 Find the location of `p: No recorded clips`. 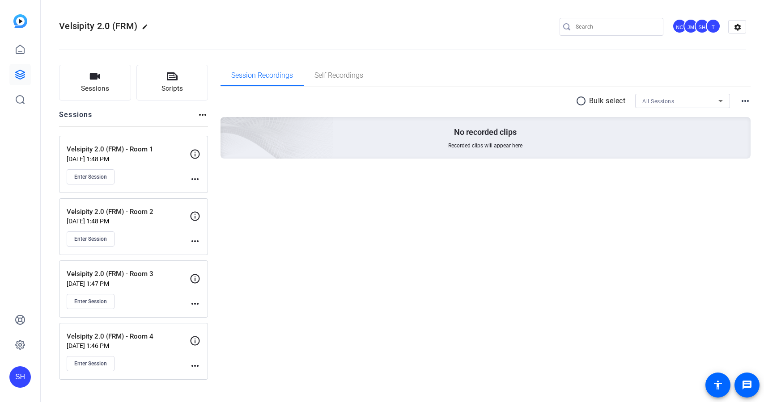

p: No recorded clips is located at coordinates (485, 132).